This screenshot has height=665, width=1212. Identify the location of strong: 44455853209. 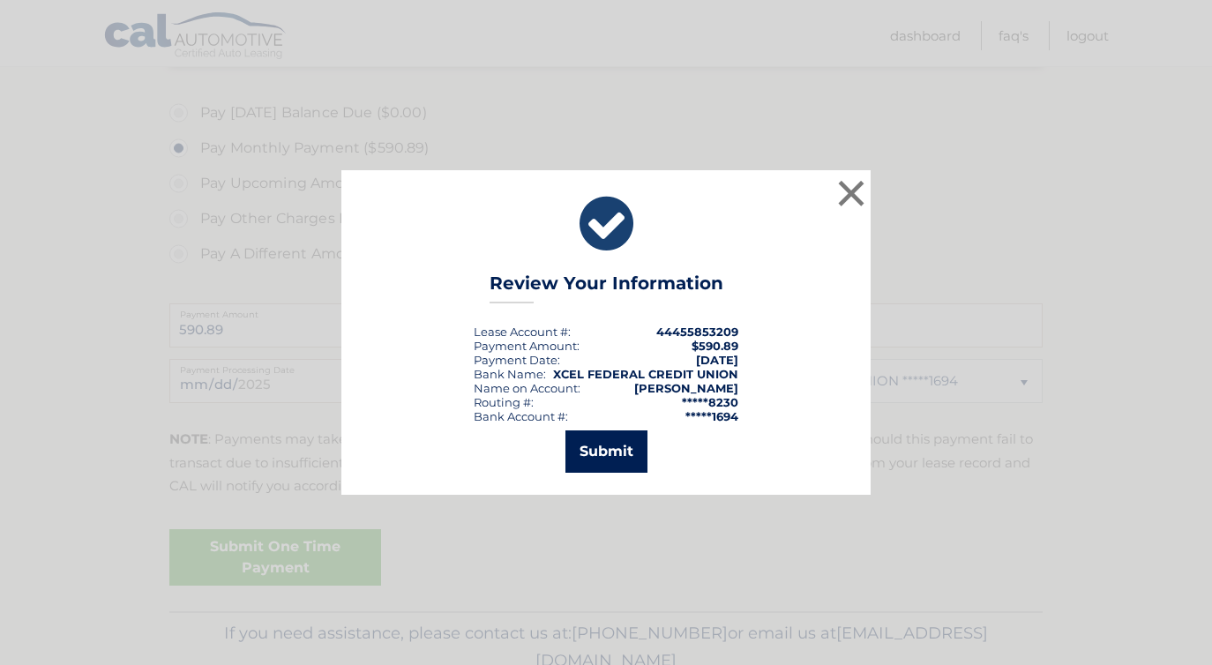
(697, 332).